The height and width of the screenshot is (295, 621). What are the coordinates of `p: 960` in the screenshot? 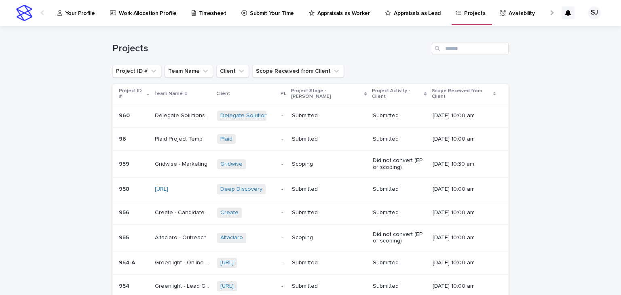 It's located at (125, 115).